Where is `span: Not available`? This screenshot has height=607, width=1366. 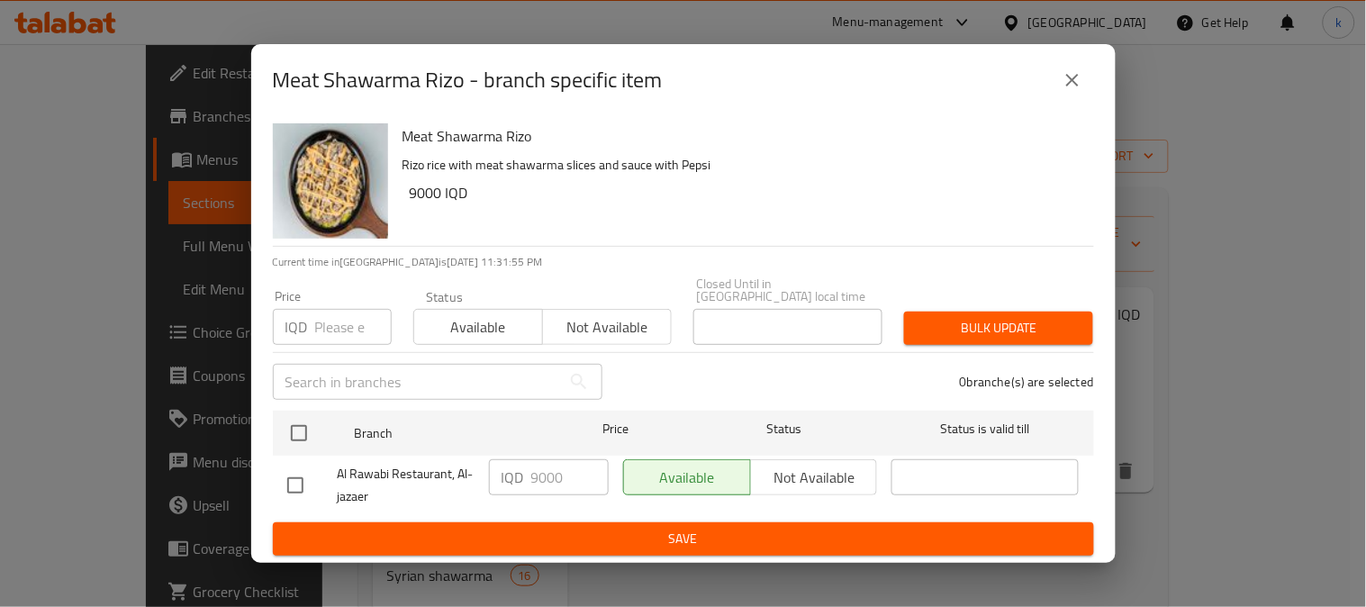 span: Not available is located at coordinates (607, 327).